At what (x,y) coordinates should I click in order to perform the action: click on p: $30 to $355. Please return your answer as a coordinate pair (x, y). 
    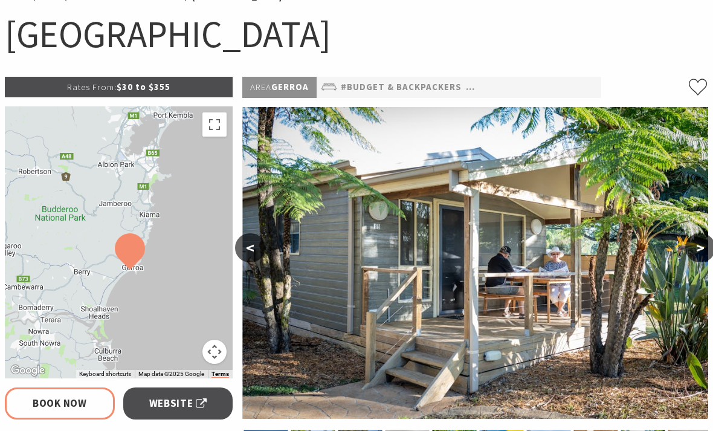
    Looking at the image, I should click on (118, 87).